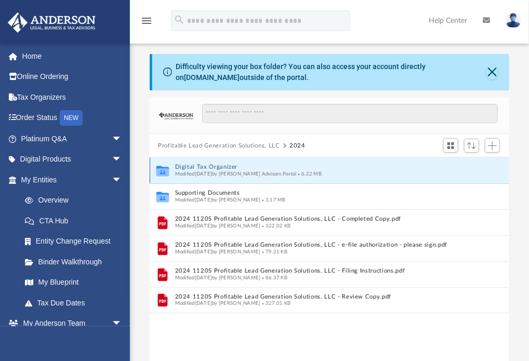  What do you see at coordinates (323, 167) in the screenshot?
I see `button: Digital Tax Organizer` at bounding box center [323, 167].